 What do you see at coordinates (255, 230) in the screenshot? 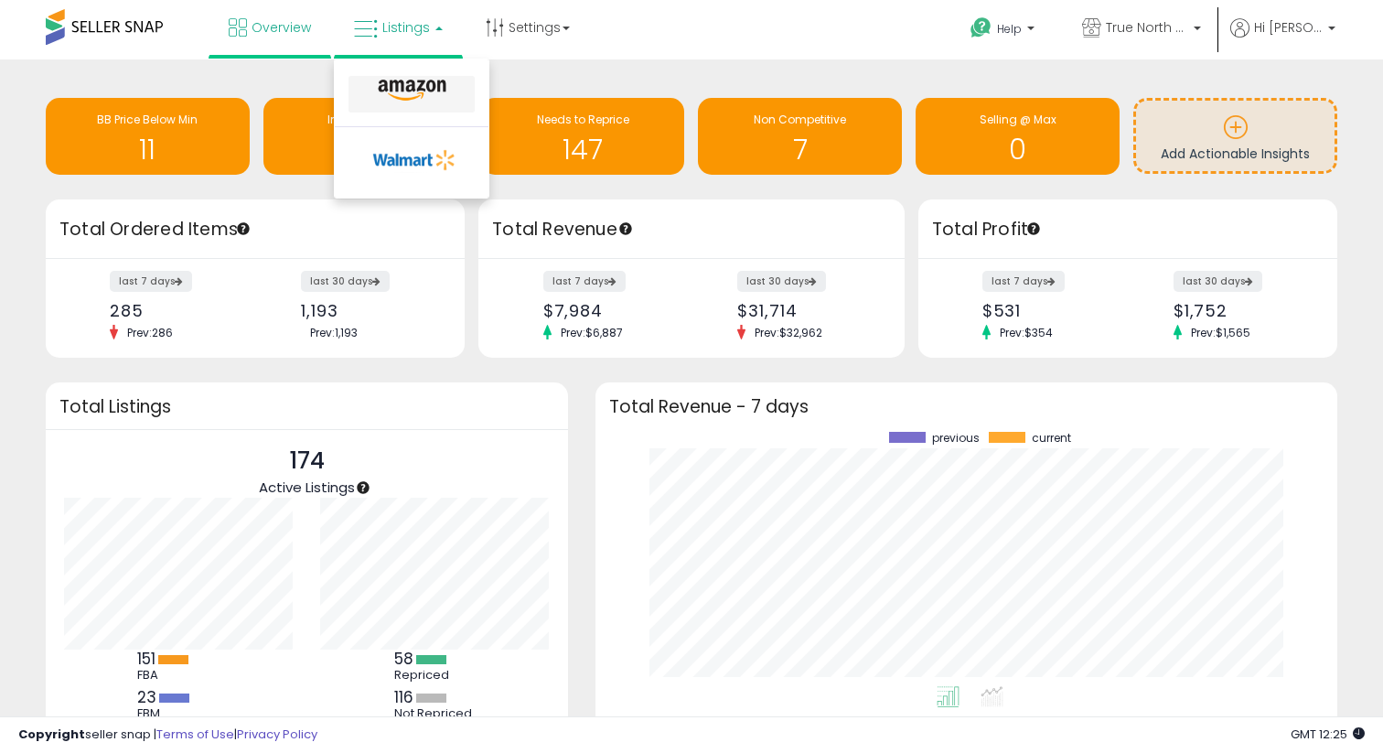
I see `h3: Total Ordered Items` at bounding box center [255, 230].